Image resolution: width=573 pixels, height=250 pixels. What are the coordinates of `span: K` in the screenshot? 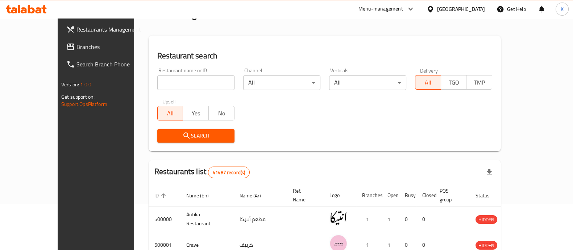 It's located at (562, 9).